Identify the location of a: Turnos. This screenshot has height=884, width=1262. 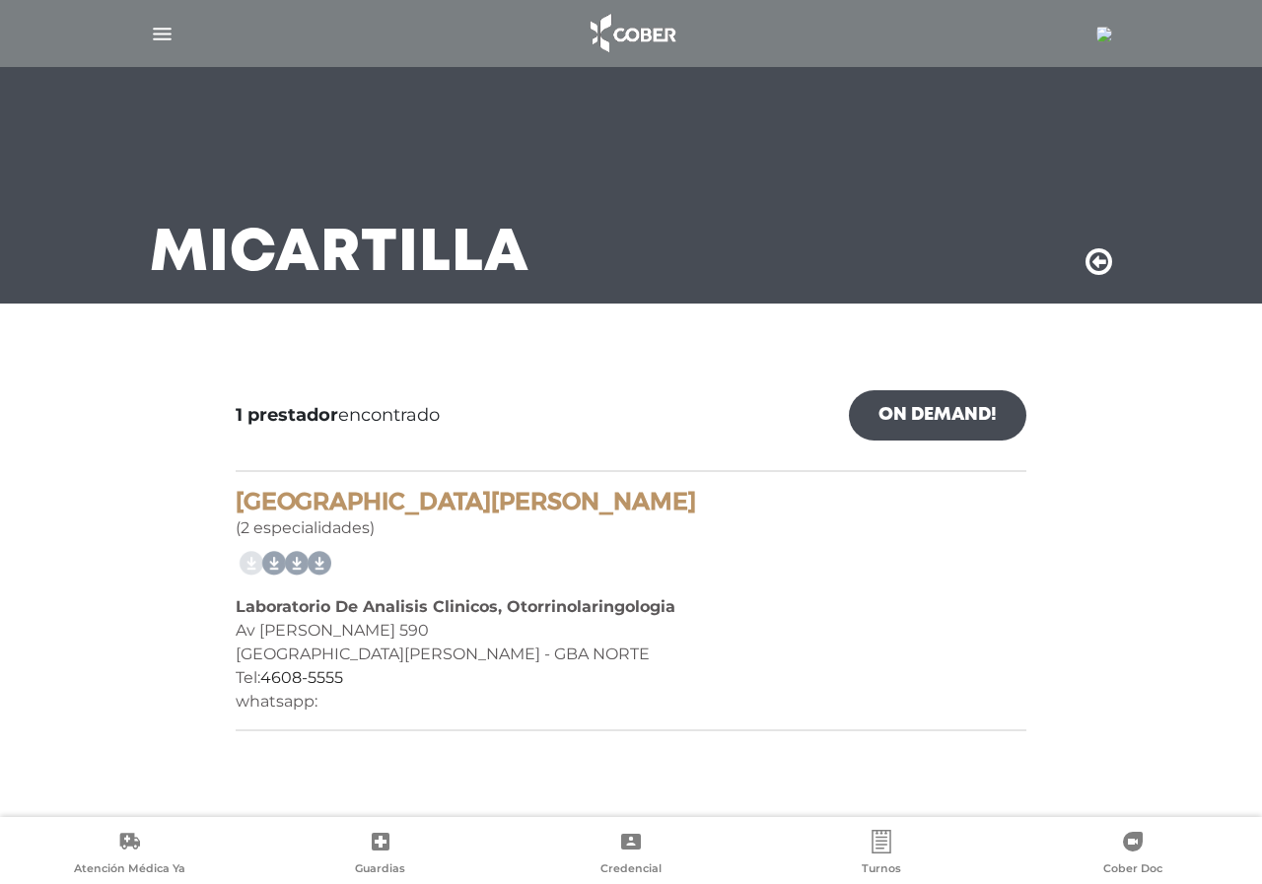
(881, 855).